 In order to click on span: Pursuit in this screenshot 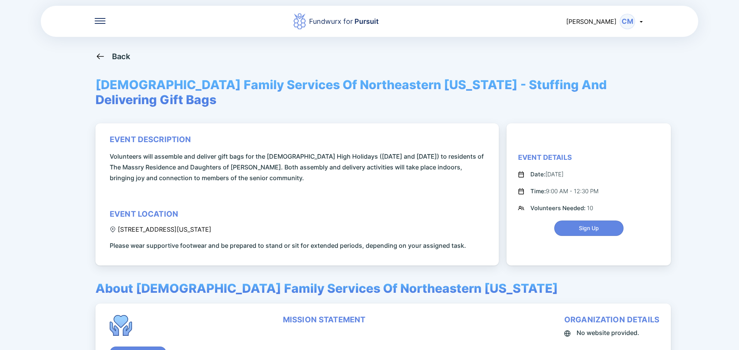, I will do `click(365, 21)`.